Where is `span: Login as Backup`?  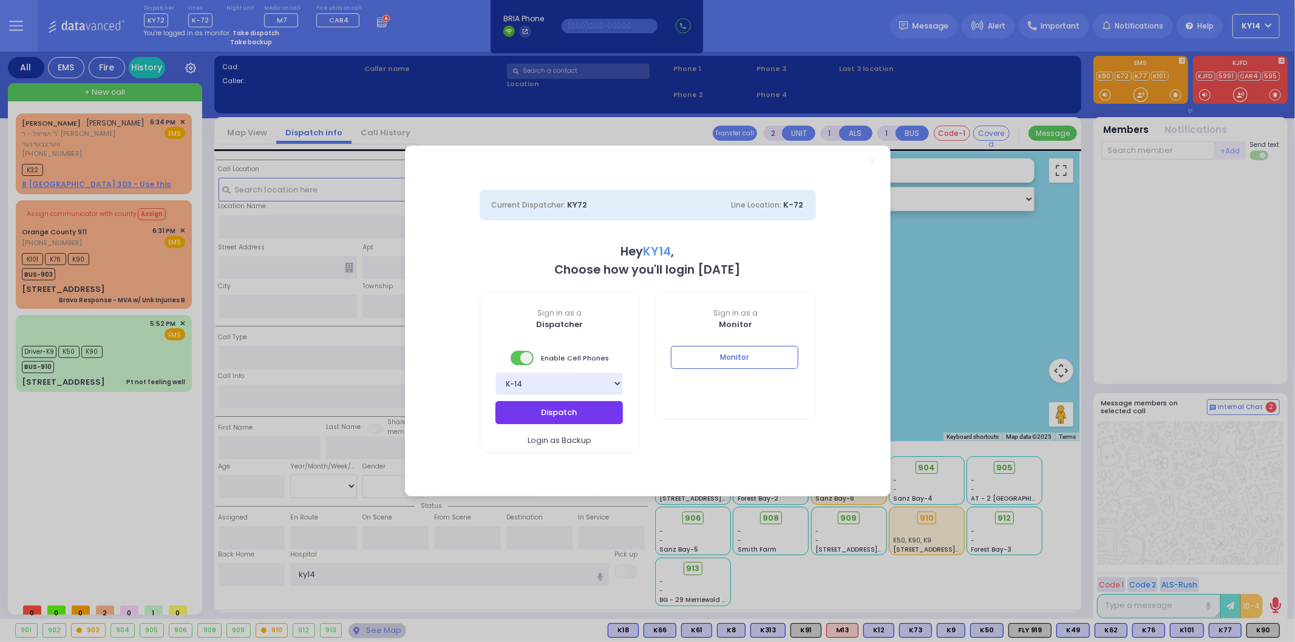 span: Login as Backup is located at coordinates (559, 441).